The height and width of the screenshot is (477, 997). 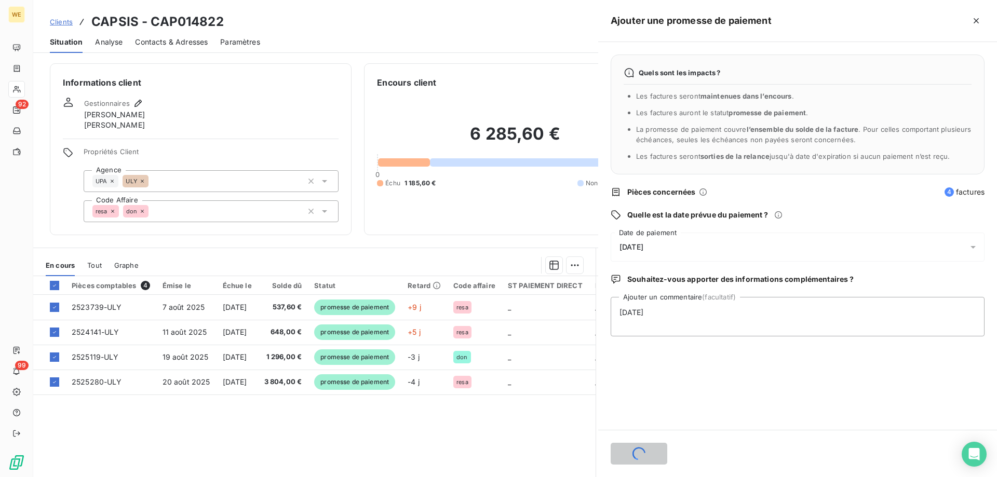 What do you see at coordinates (691, 21) in the screenshot?
I see `h5: Ajouter une promesse de paiement` at bounding box center [691, 21].